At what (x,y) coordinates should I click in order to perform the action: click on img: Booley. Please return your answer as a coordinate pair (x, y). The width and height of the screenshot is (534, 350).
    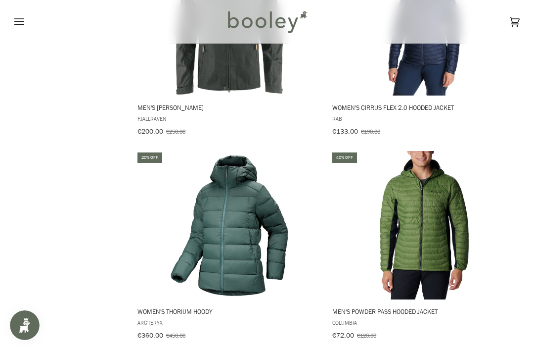
    Looking at the image, I should click on (267, 22).